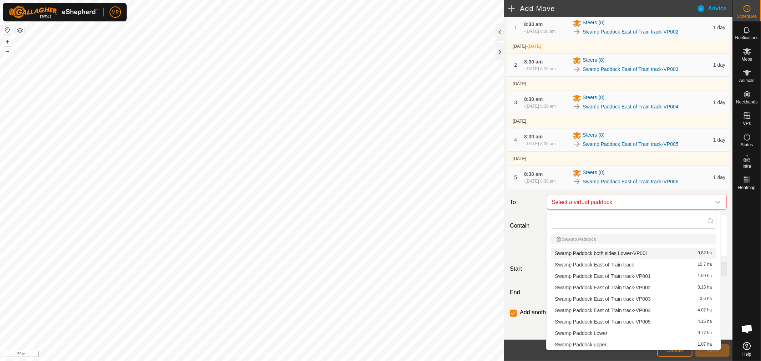  What do you see at coordinates (603, 310) in the screenshot?
I see `span: Swamp Paddock East of Train track-VP004` at bounding box center [603, 310].